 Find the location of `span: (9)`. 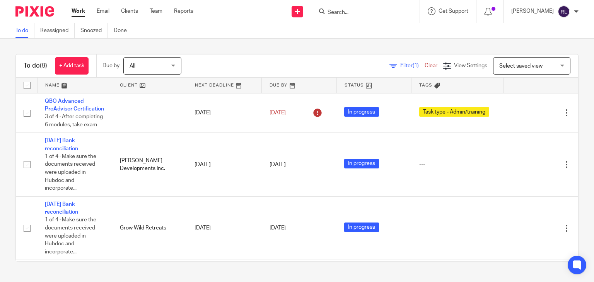

span: (9) is located at coordinates (43, 66).